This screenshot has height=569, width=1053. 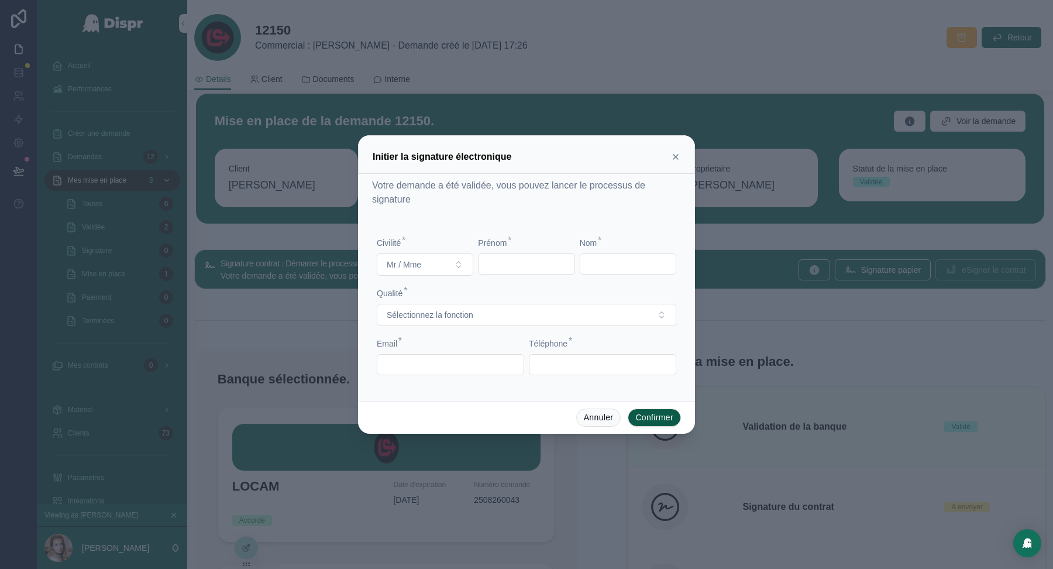 What do you see at coordinates (430, 315) in the screenshot?
I see `span: Sélectionnez la fonction` at bounding box center [430, 315].